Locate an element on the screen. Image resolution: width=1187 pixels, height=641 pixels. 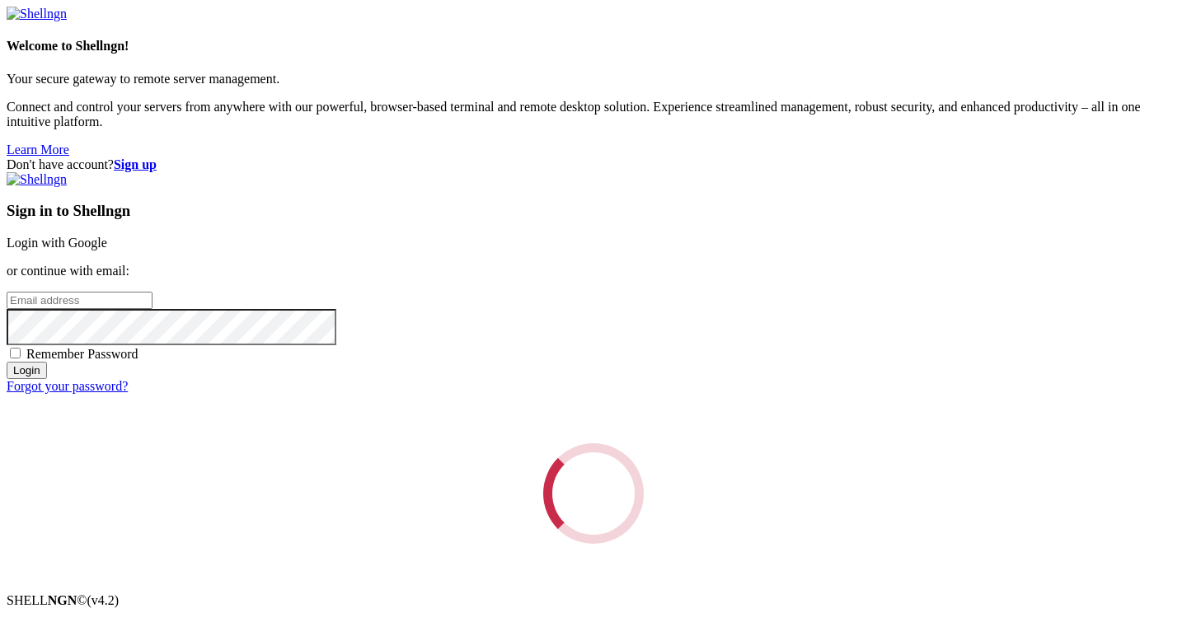
p: Connect and control your servers from anywhere with our powerful, browser-based terminal and remo... is located at coordinates (594, 115).